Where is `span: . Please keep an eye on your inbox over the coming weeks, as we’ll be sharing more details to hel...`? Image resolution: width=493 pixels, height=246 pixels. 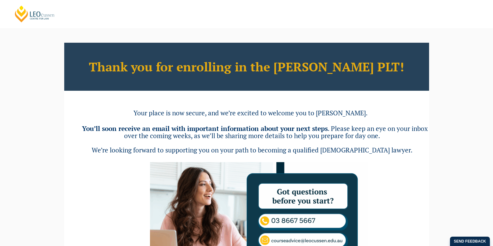
span: . Please keep an eye on your inbox over the coming weeks, as we’ll be sharing more details to hel... is located at coordinates (276, 132).